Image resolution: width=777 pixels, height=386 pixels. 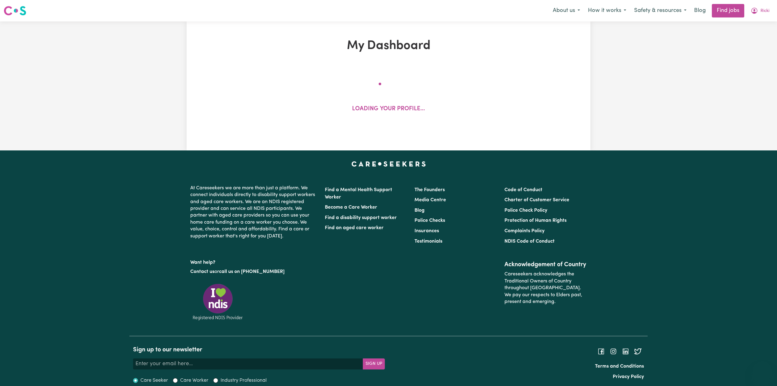 What do you see at coordinates (430, 220) in the screenshot?
I see `a: Police Checks` at bounding box center [430, 220].